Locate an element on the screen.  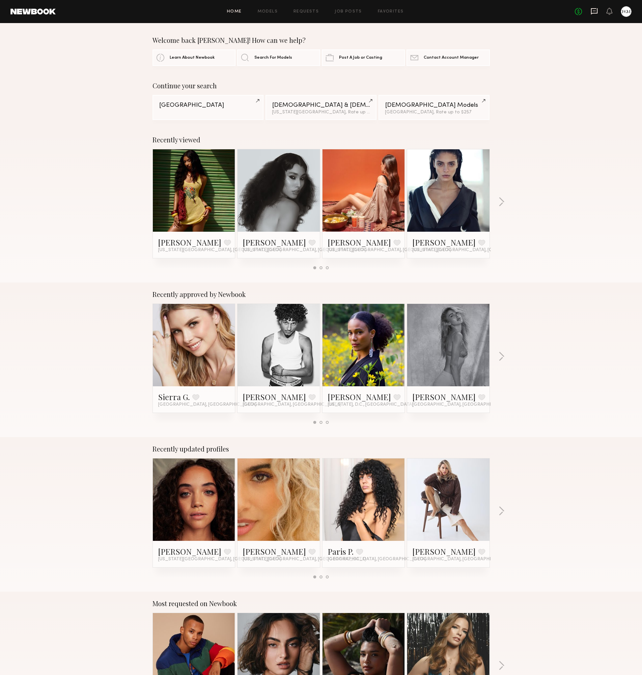
a: Requests is located at coordinates (306, 12).